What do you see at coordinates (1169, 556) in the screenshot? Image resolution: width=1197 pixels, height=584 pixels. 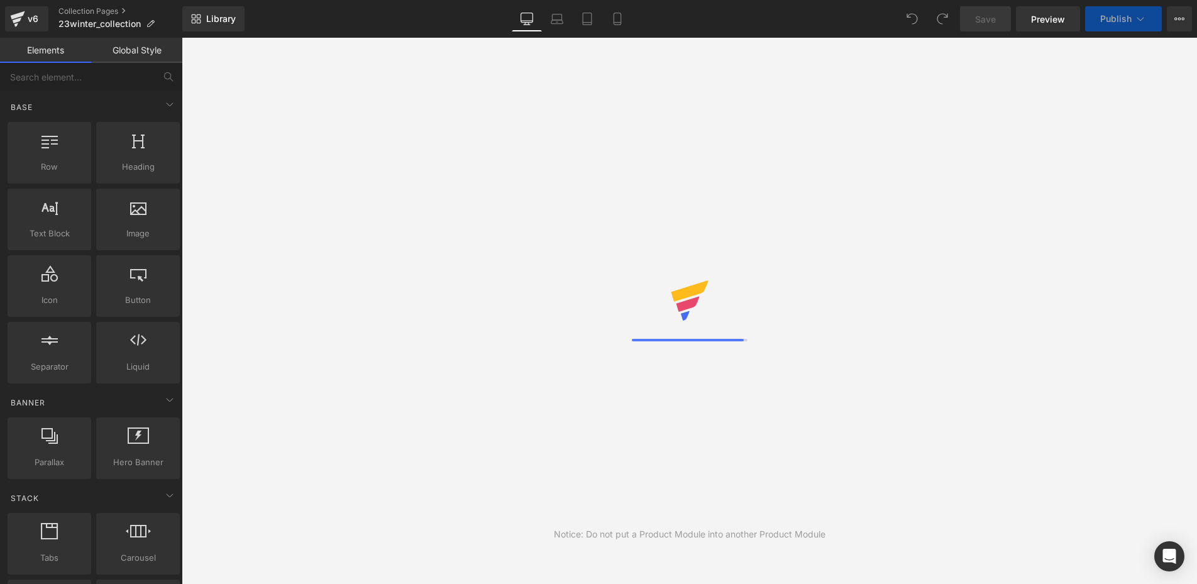 I see `div: Open Intercom Messenger` at bounding box center [1169, 556].